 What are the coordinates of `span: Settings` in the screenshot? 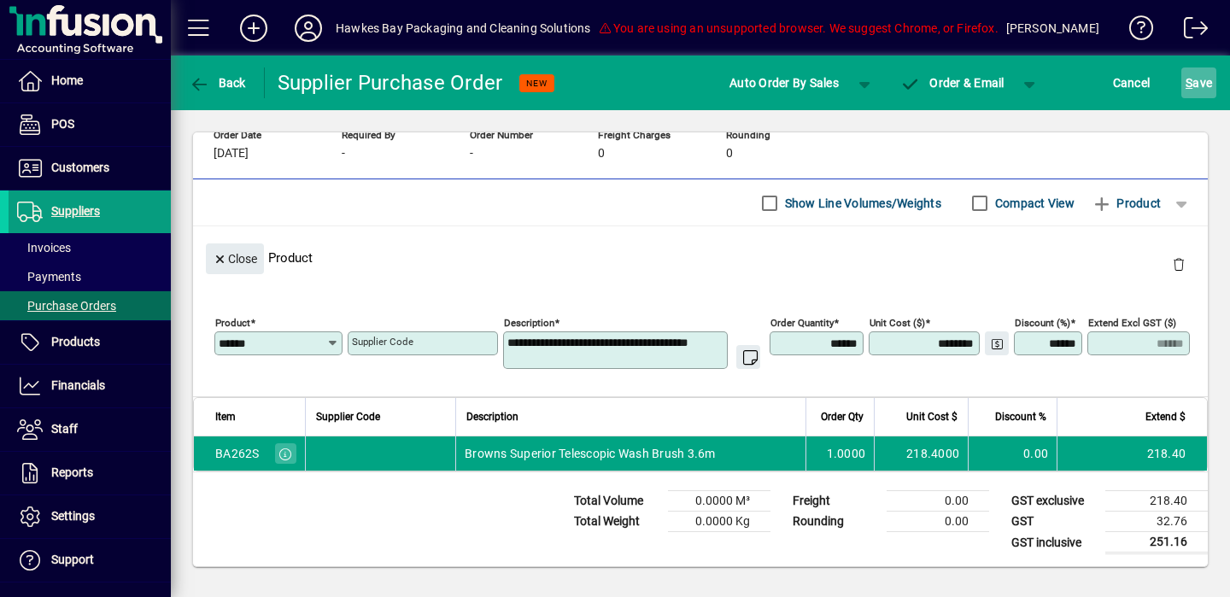 It's located at (73, 516).